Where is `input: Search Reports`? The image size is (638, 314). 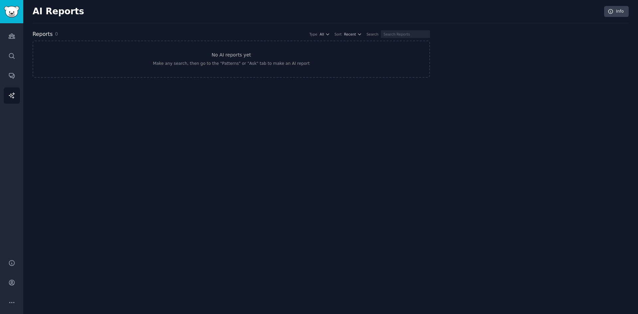
input: Search Reports is located at coordinates (406, 34).